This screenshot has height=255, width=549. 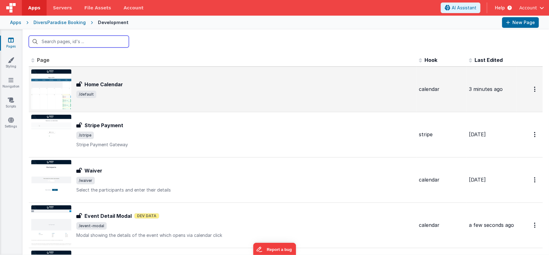 I want to click on h3: Waiver, so click(x=93, y=171).